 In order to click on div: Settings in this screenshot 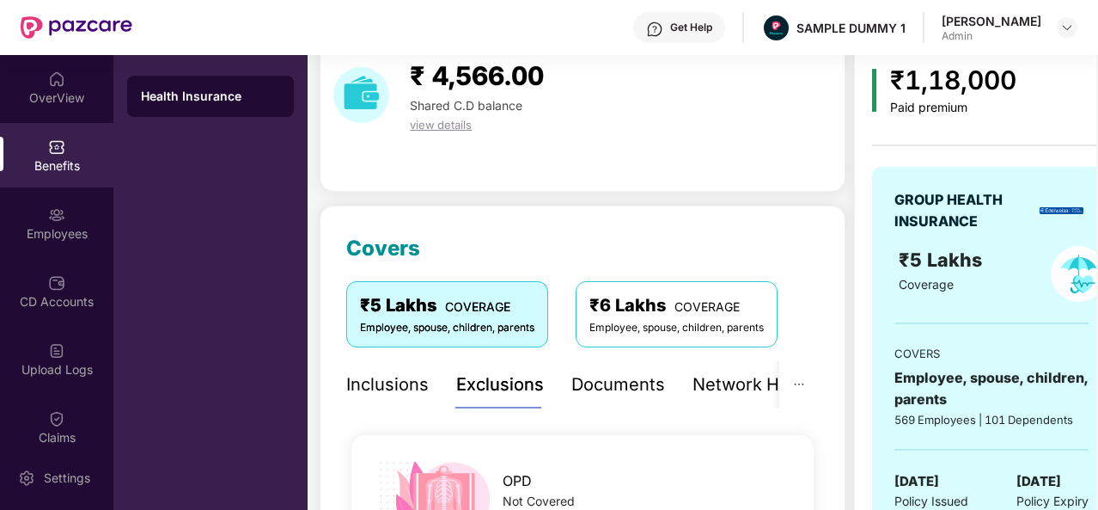, I will do `click(67, 478)`.